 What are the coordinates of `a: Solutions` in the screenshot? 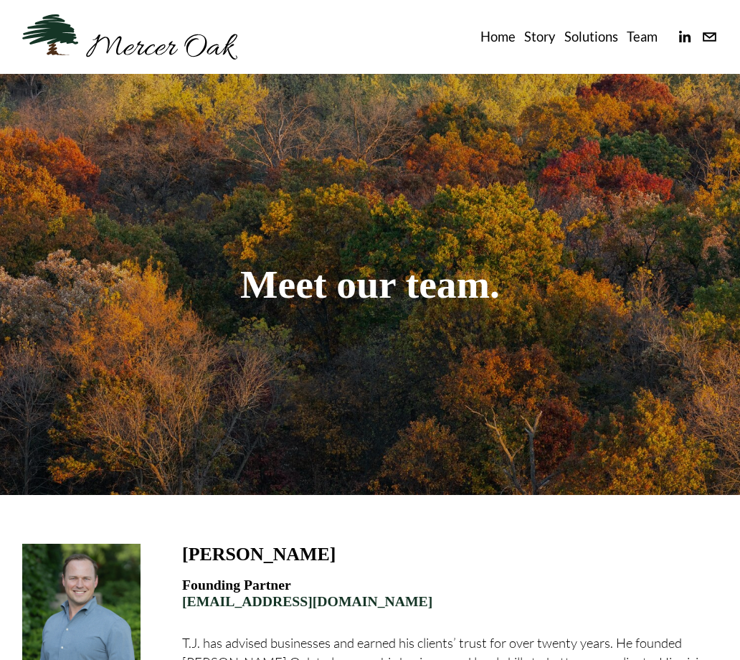 It's located at (591, 37).